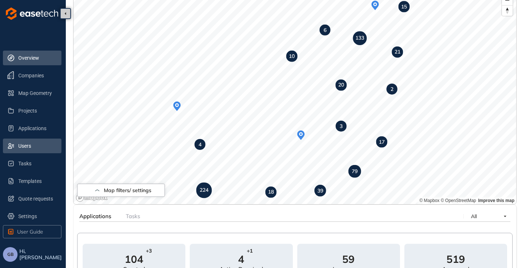  I want to click on strong: 6, so click(325, 30).